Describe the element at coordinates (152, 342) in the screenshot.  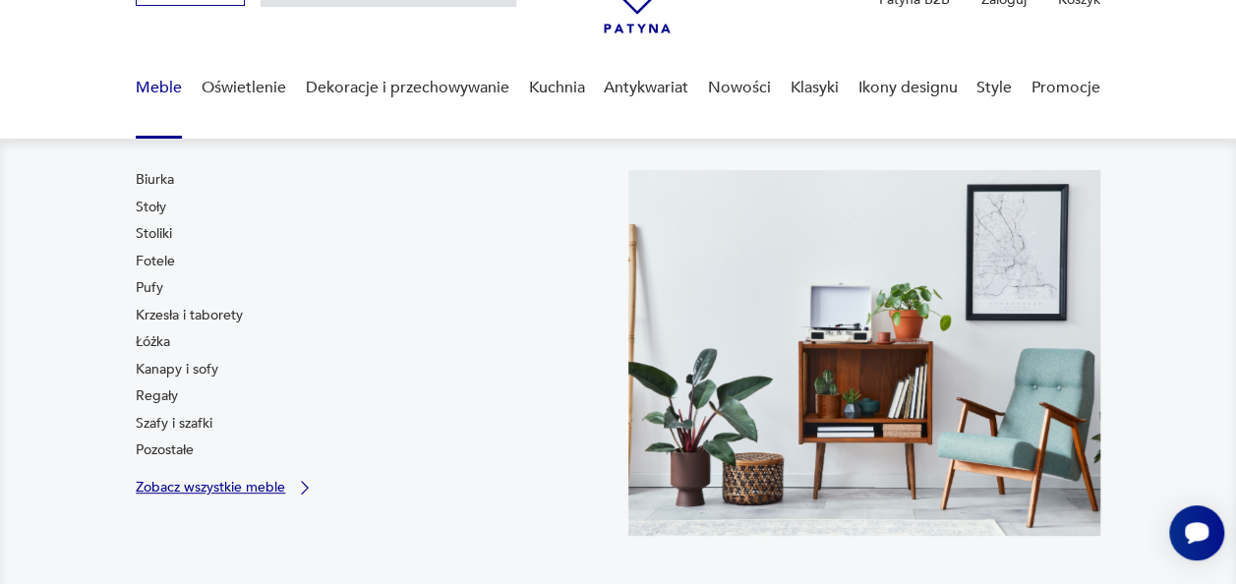
I see `a: Łóżka` at that location.